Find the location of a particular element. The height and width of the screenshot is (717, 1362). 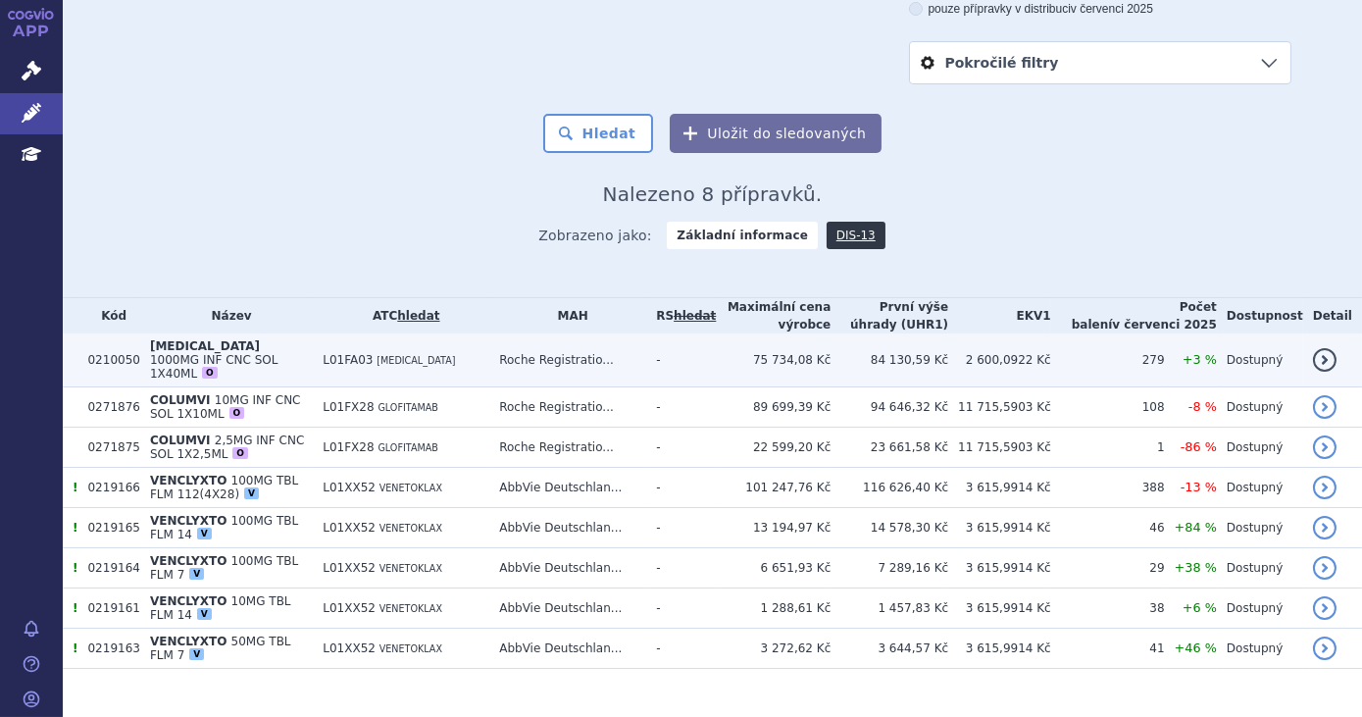

span: 100MG TBL FLM 112(4X28) is located at coordinates (224, 487).